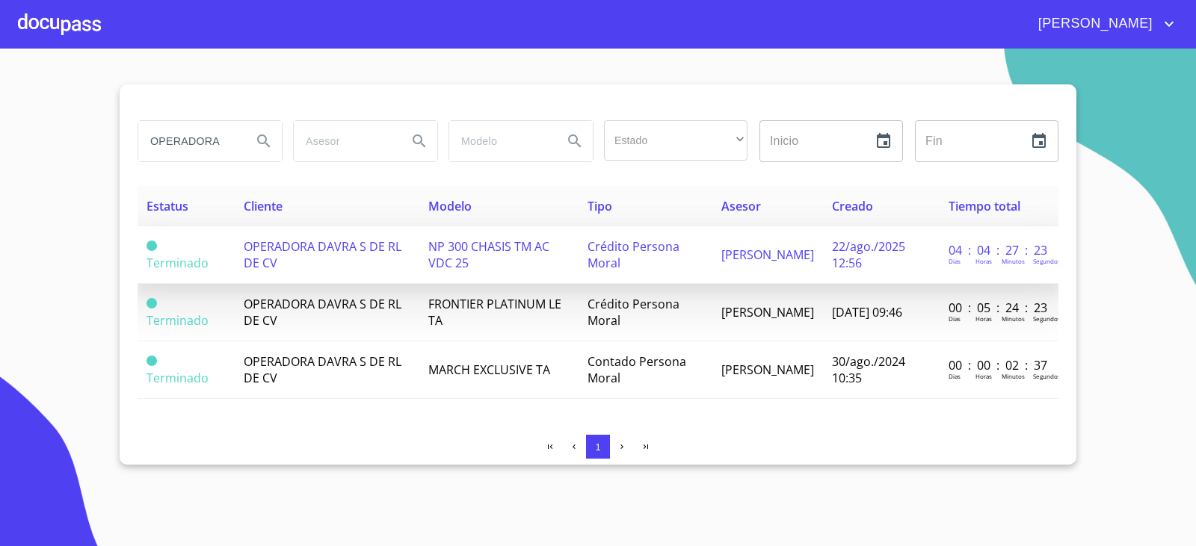 The image size is (1196, 546). What do you see at coordinates (263, 206) in the screenshot?
I see `span: Cliente` at bounding box center [263, 206].